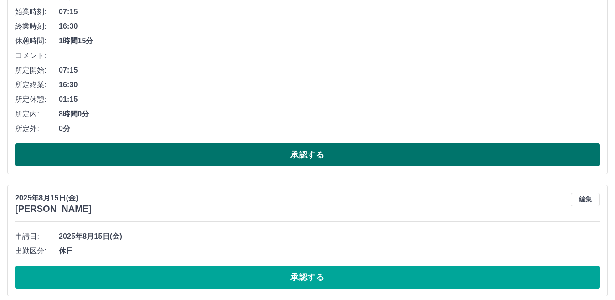 The height and width of the screenshot is (300, 615). I want to click on span: コメント:, so click(37, 56).